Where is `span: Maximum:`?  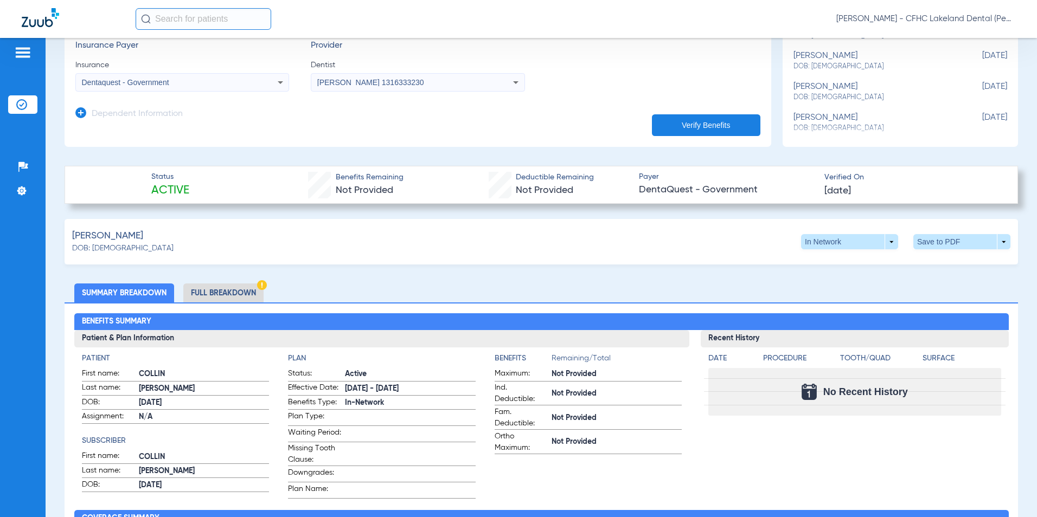
span: Maximum: is located at coordinates (521, 375).